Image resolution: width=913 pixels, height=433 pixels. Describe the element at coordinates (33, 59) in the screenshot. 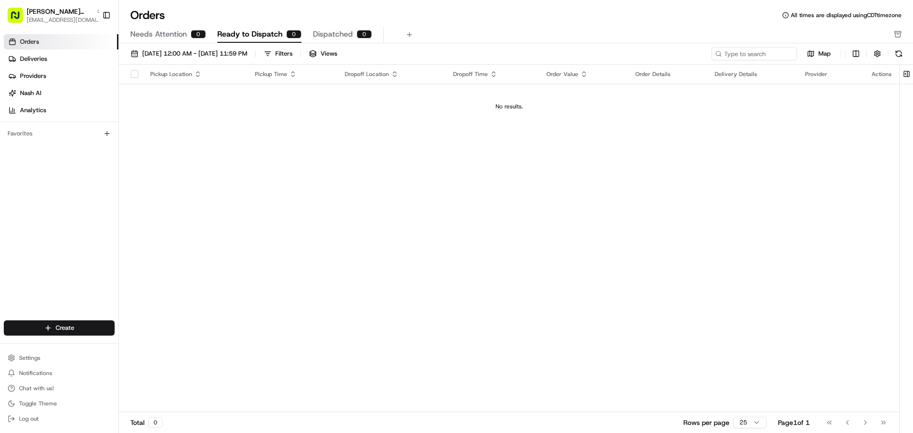

I see `span: Deliveries` at that location.